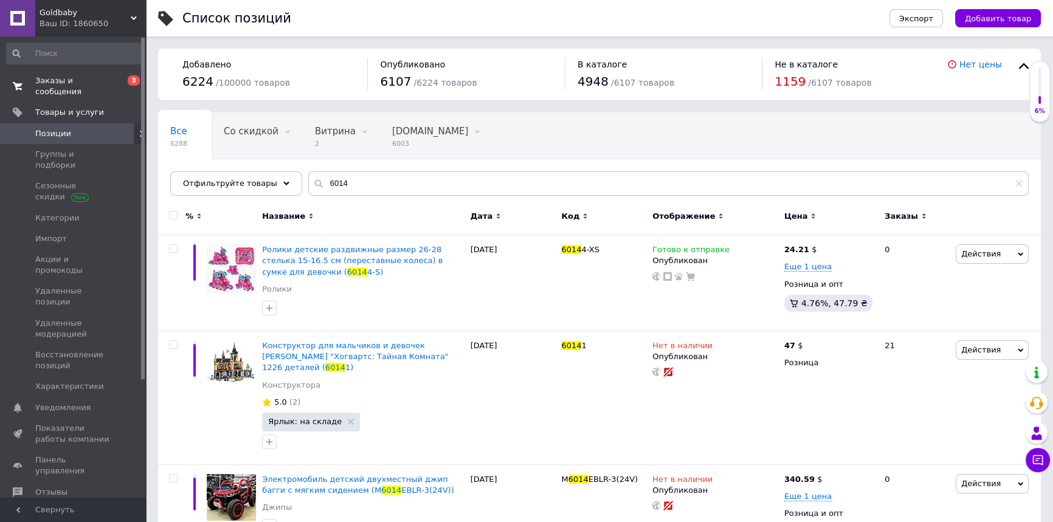 This screenshot has width=1053, height=522. I want to click on span: Электромобиль детский двухместный джип багги с мягким сидением (M, so click(355, 485).